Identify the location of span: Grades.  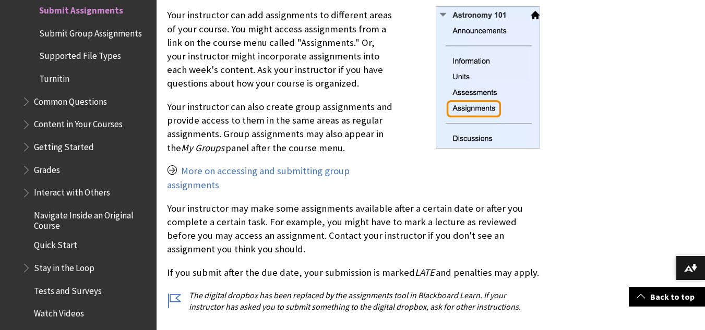
(47, 168).